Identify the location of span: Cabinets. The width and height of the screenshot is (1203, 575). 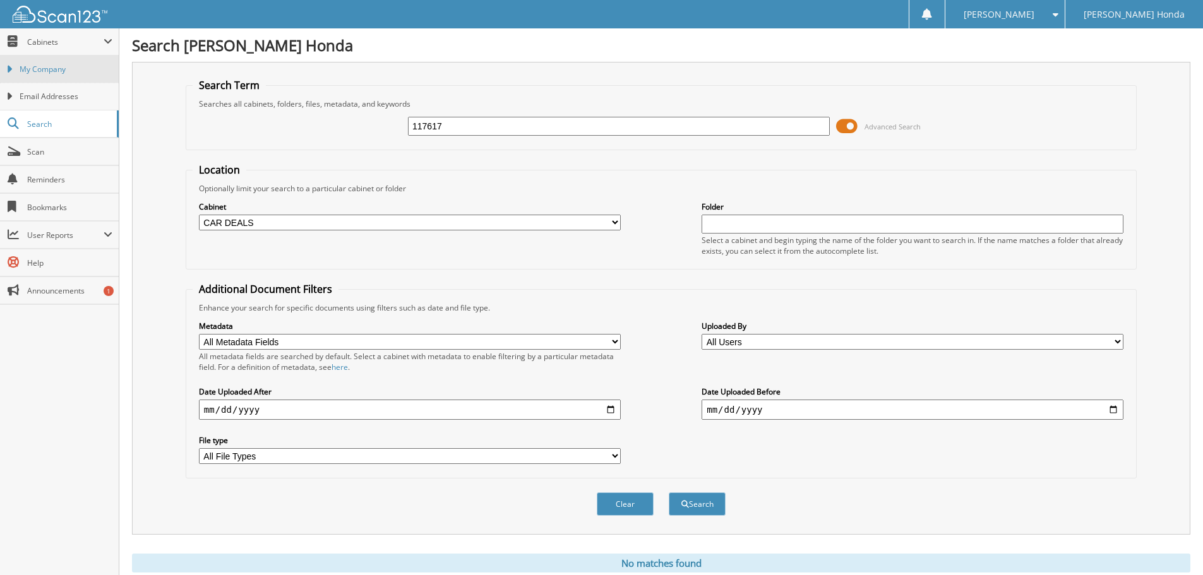
(65, 42).